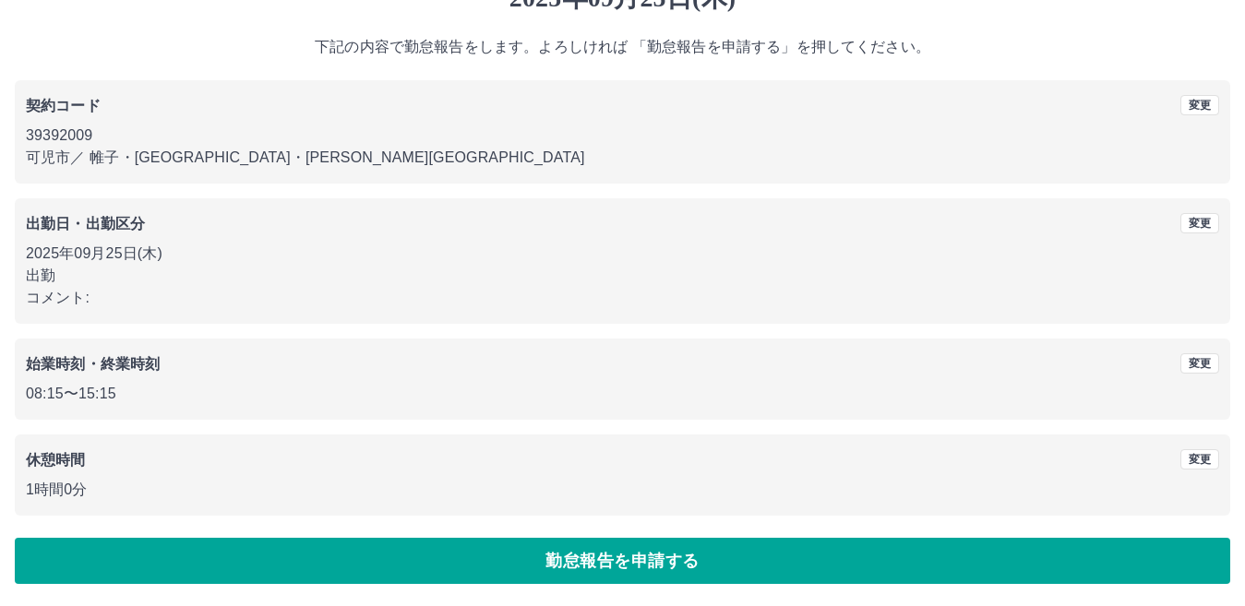  Describe the element at coordinates (622, 394) in the screenshot. I see `p: 08:15 〜 15:15` at that location.